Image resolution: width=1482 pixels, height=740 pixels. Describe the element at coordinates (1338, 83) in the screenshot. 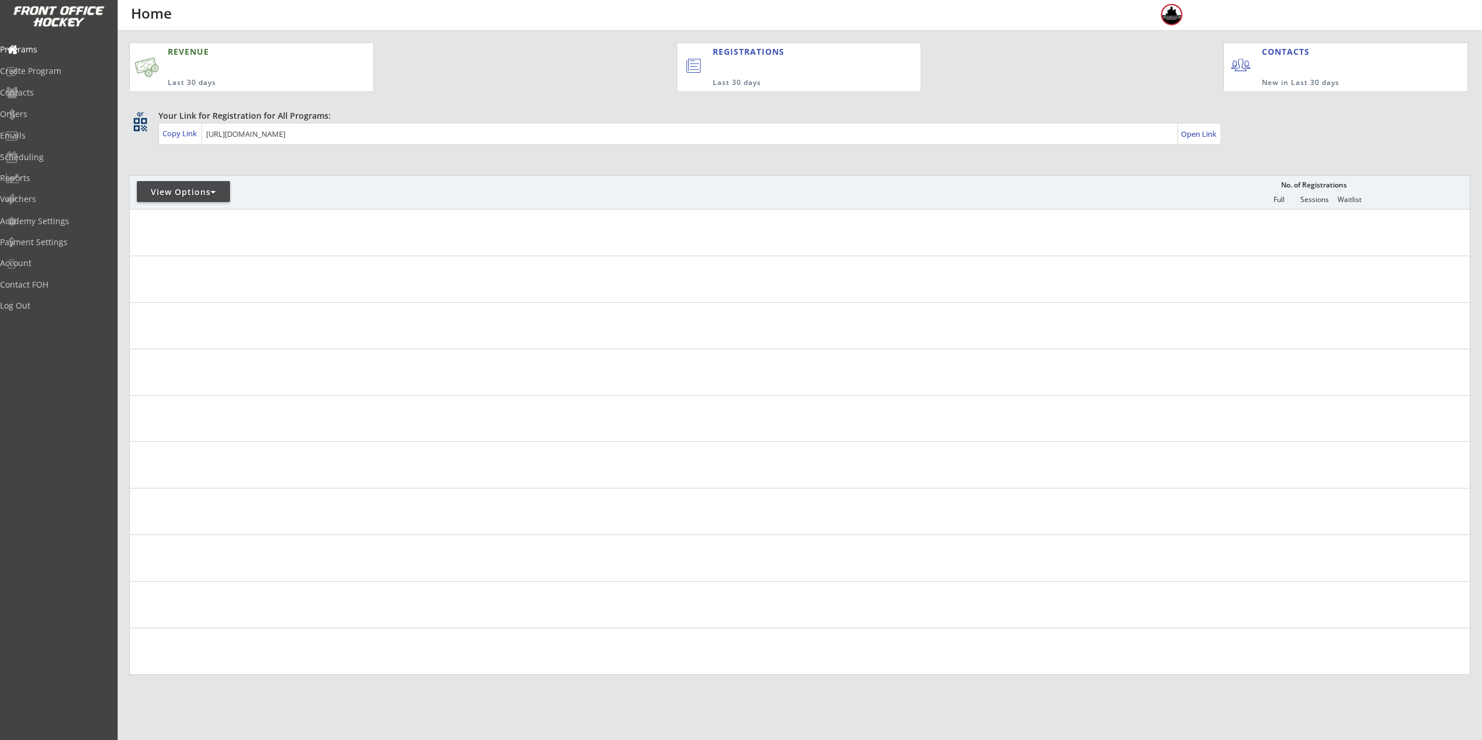

I see `div: New in Last 30 days` at that location.